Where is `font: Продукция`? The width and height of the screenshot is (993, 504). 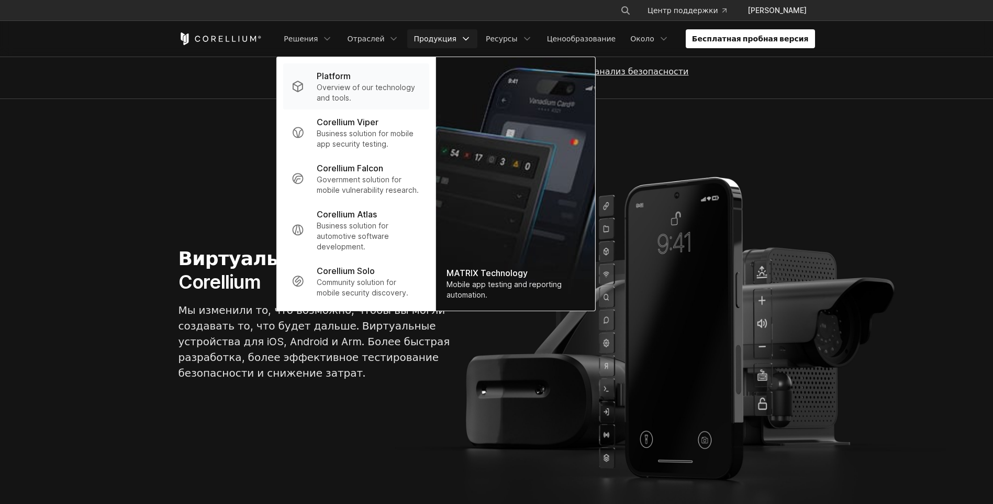
font: Продукция is located at coordinates (434, 39).